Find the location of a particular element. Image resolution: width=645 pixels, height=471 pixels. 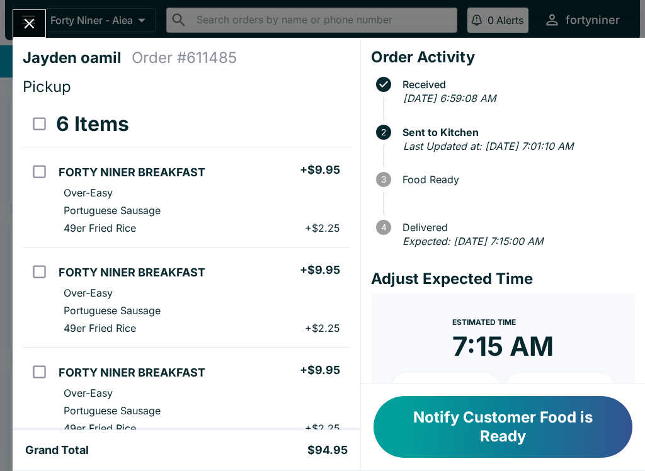

time: 7:15 AM is located at coordinates (503, 346).